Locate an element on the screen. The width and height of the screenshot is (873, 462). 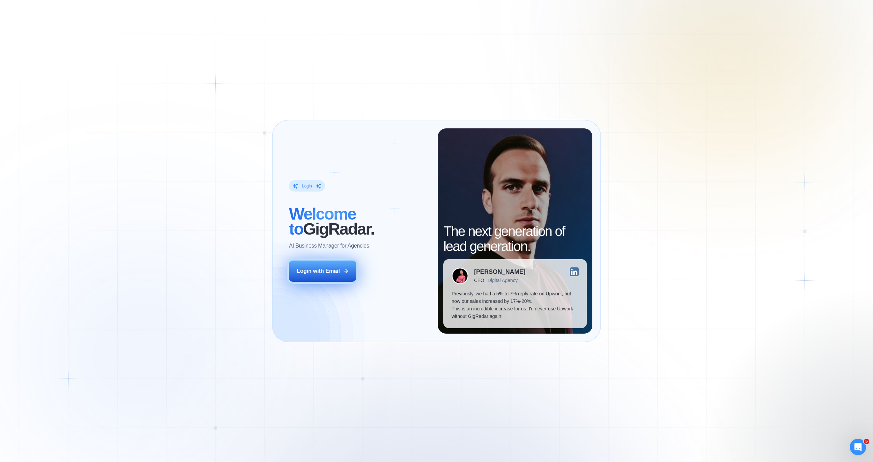
div: CEO is located at coordinates (479, 280).